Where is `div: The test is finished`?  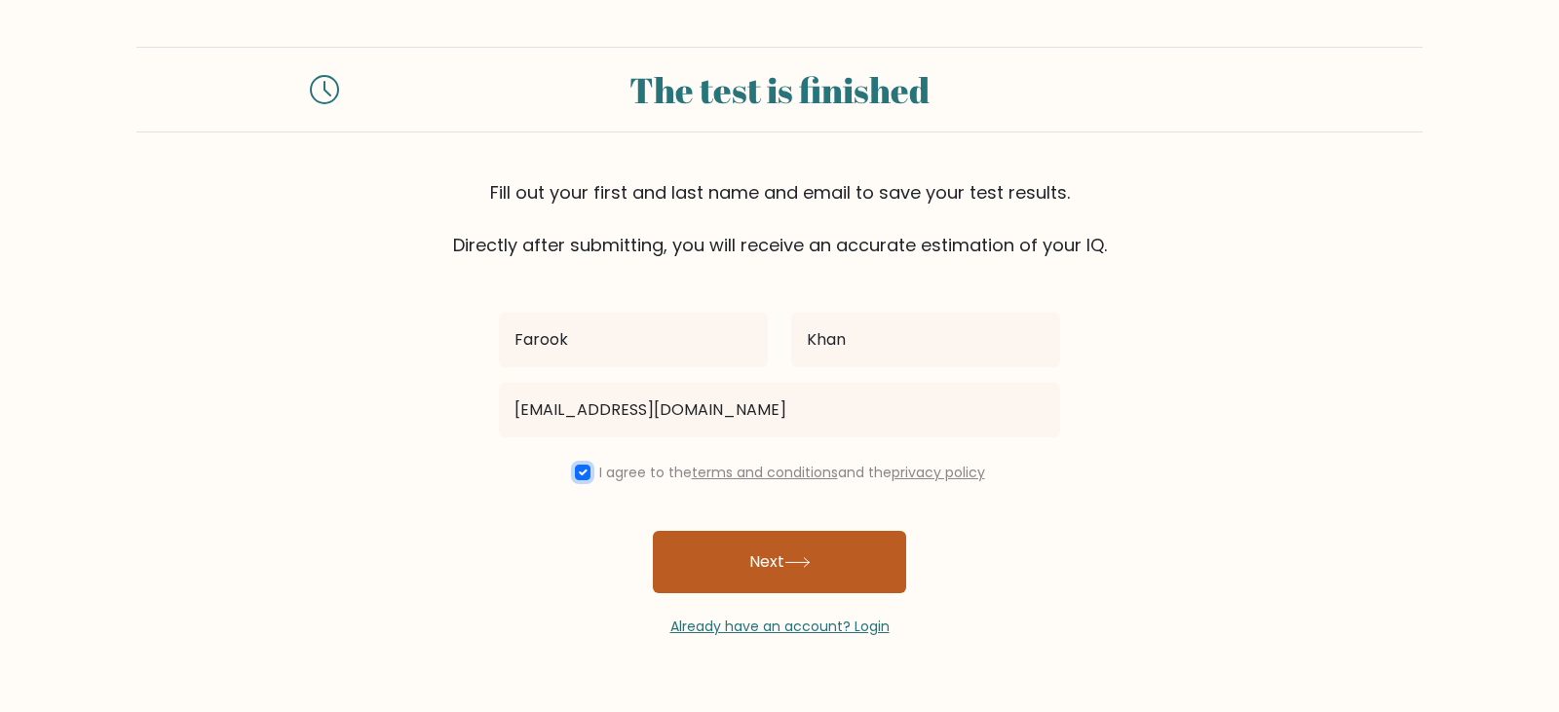
div: The test is finished is located at coordinates (780, 90).